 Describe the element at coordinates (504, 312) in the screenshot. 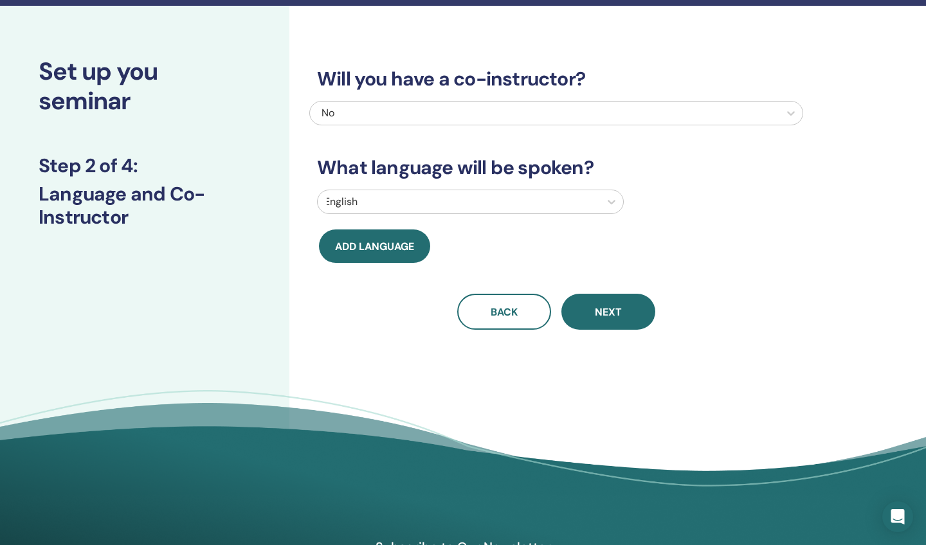

I see `button: Back` at that location.